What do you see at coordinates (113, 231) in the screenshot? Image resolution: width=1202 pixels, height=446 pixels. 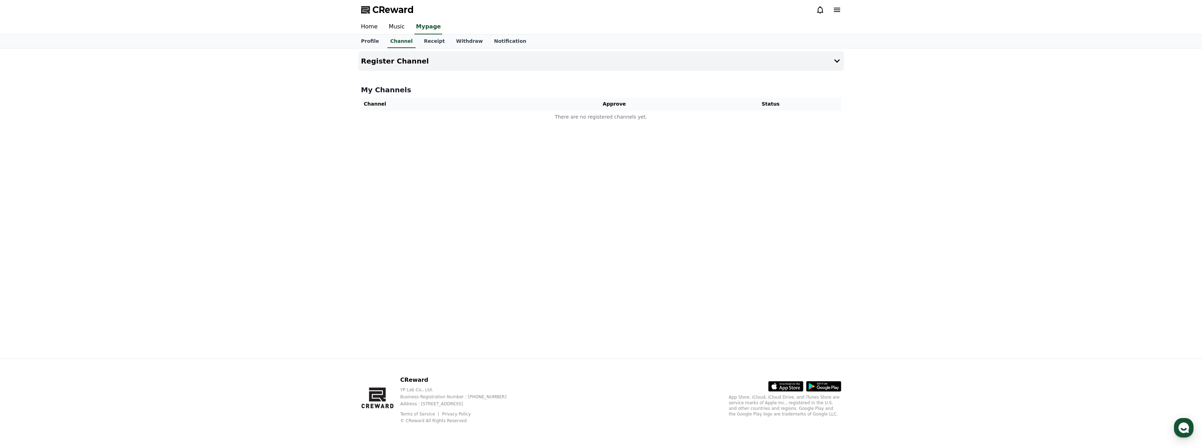 I see `a: Settings` at bounding box center [113, 231].